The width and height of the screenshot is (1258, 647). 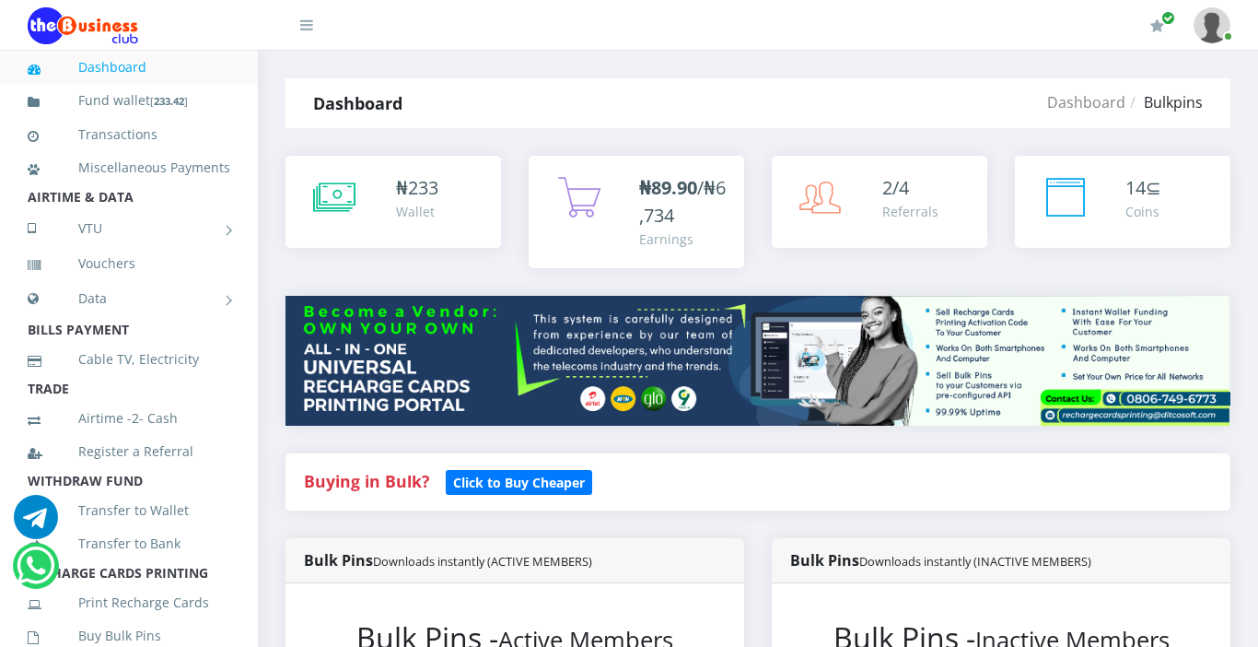 What do you see at coordinates (758, 360) in the screenshot?
I see `img: multitenant_rcp.png` at bounding box center [758, 360].